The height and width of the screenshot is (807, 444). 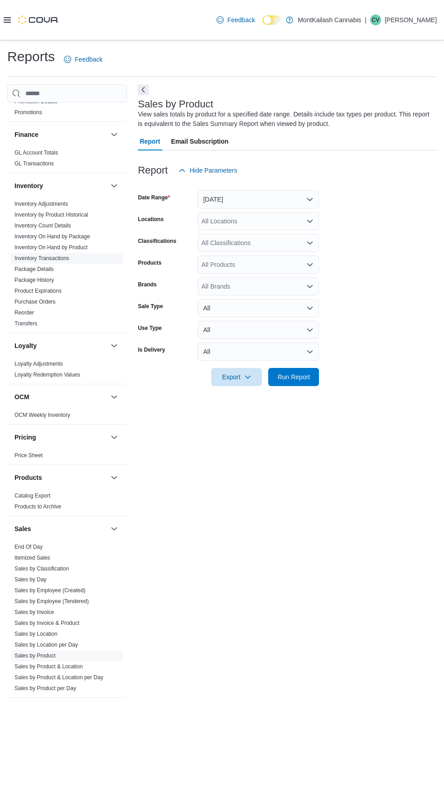 What do you see at coordinates (376, 20) in the screenshot?
I see `div: Casendra Vijayasekar` at bounding box center [376, 20].